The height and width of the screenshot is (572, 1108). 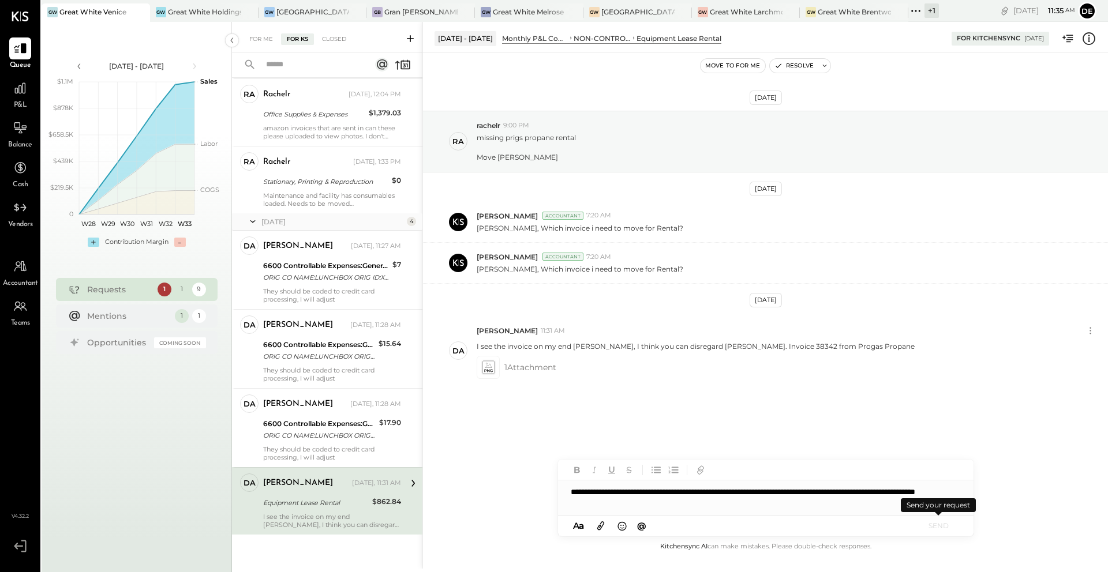 What do you see at coordinates (528, 12) in the screenshot?
I see `div: Great White Melrose` at bounding box center [528, 12].